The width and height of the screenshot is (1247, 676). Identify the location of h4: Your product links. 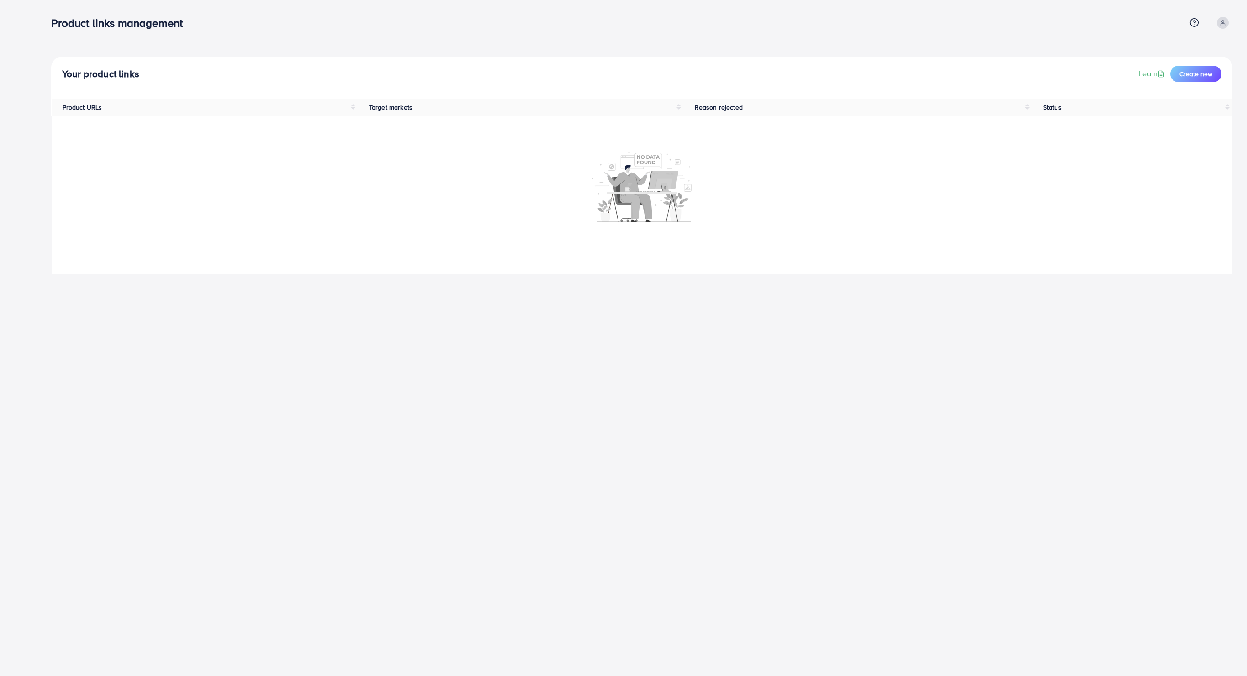
(100, 74).